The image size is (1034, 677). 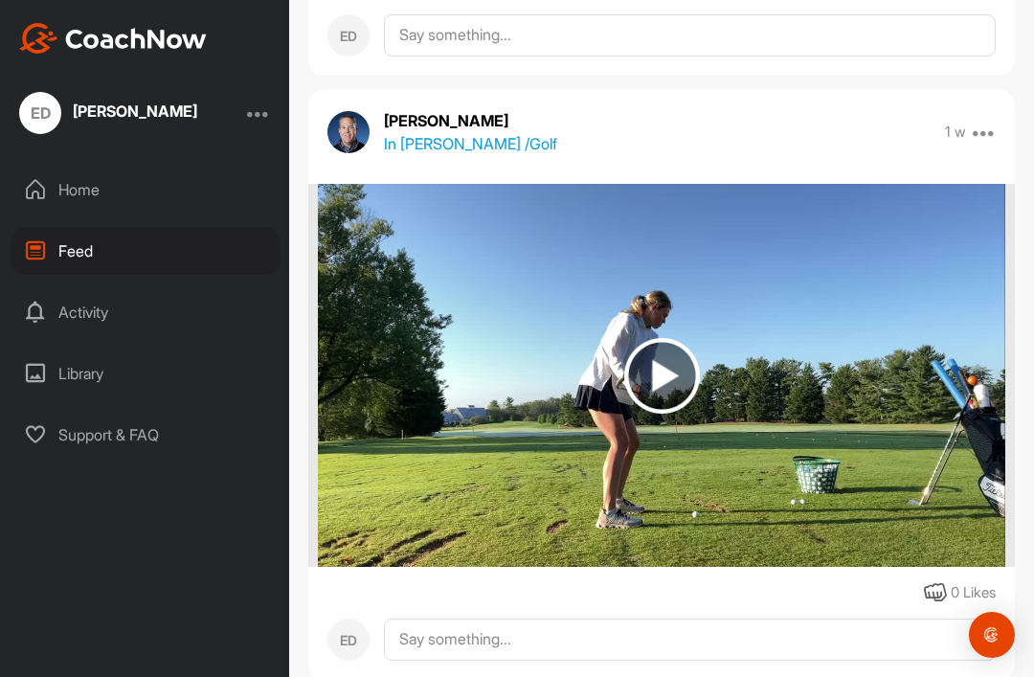 I want to click on div: Open Intercom Messenger, so click(x=992, y=635).